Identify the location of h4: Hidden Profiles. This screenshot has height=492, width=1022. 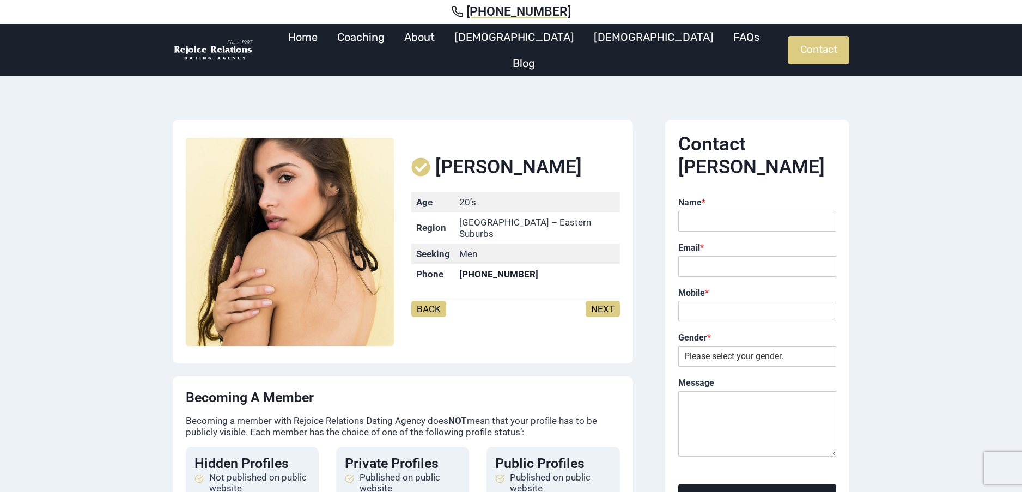
(252, 463).